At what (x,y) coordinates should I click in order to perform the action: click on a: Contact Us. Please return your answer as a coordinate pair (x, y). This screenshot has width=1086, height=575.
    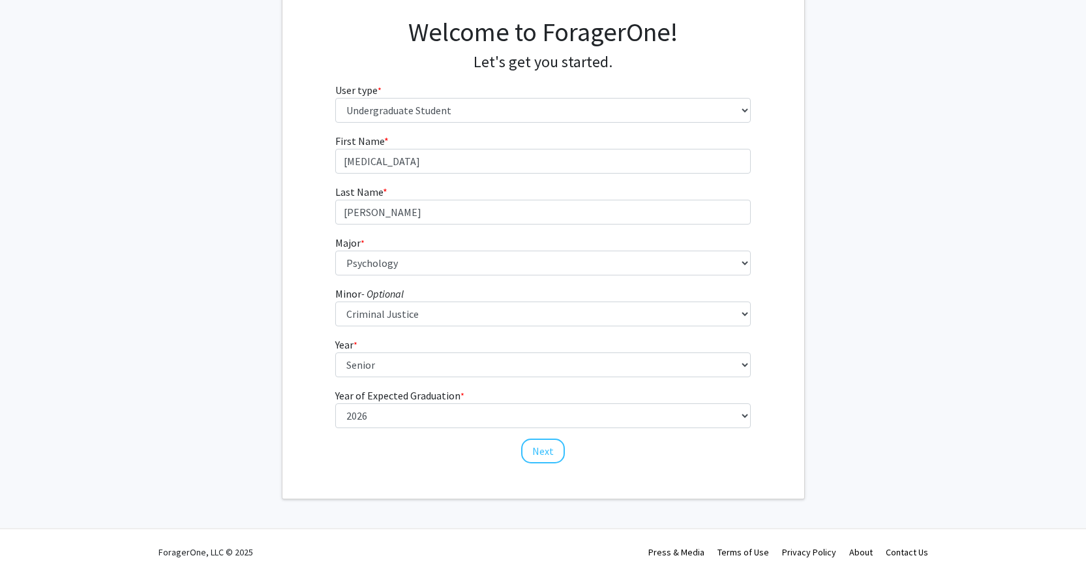
    Looking at the image, I should click on (907, 552).